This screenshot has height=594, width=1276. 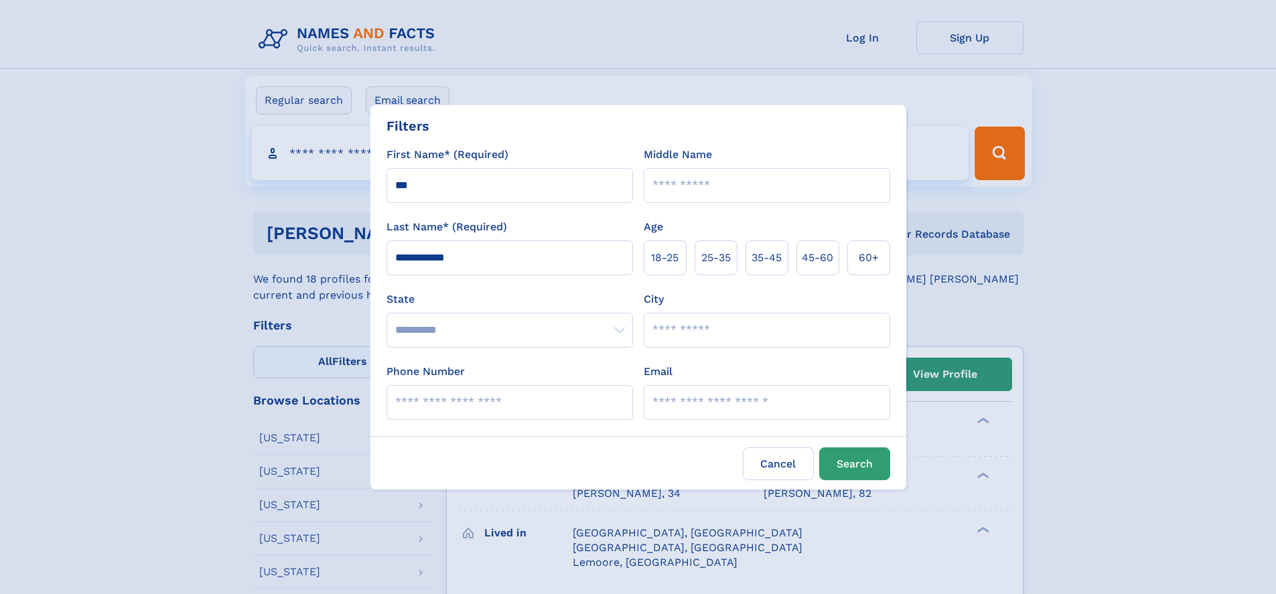 What do you see at coordinates (855, 464) in the screenshot?
I see `button: Search` at bounding box center [855, 464].